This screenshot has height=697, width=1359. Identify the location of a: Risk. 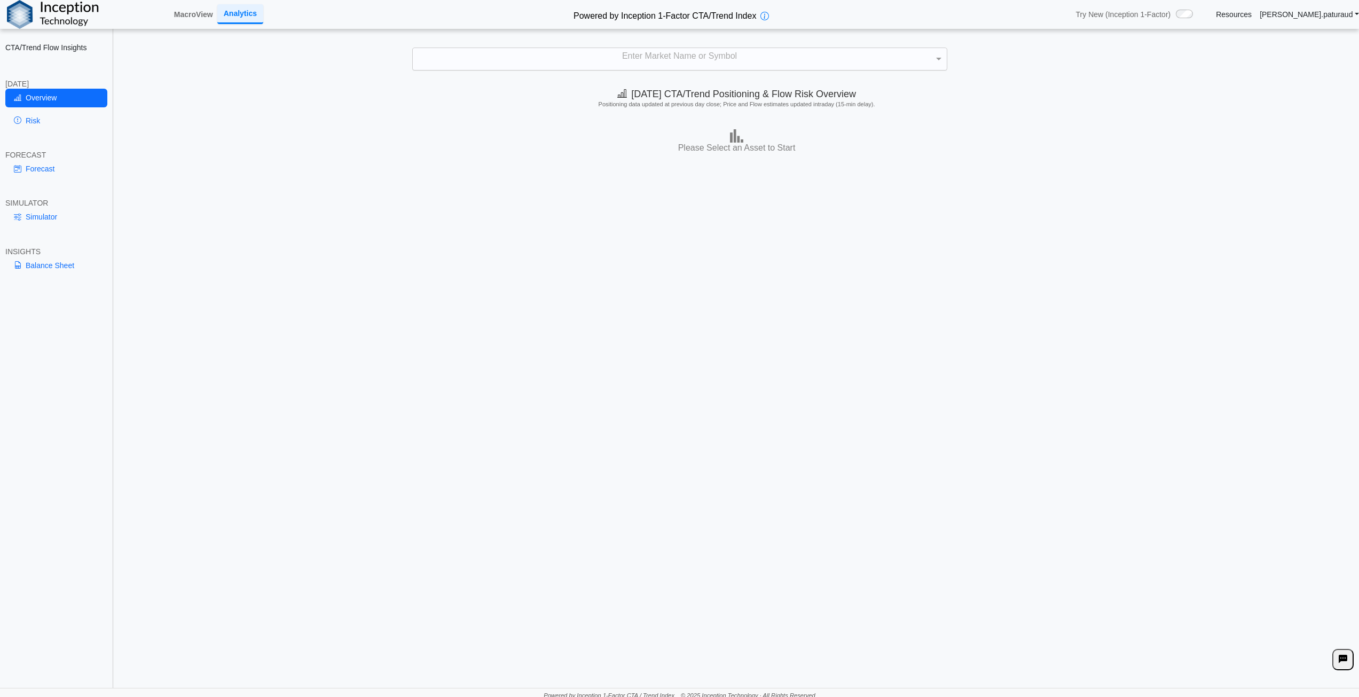
(56, 121).